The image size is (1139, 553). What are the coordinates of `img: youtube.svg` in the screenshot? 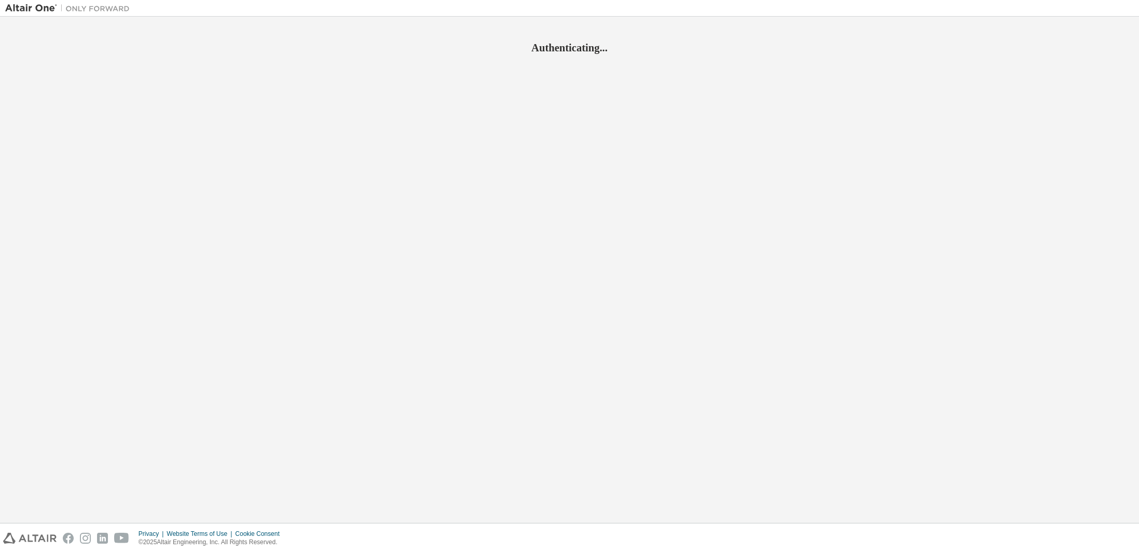 It's located at (121, 538).